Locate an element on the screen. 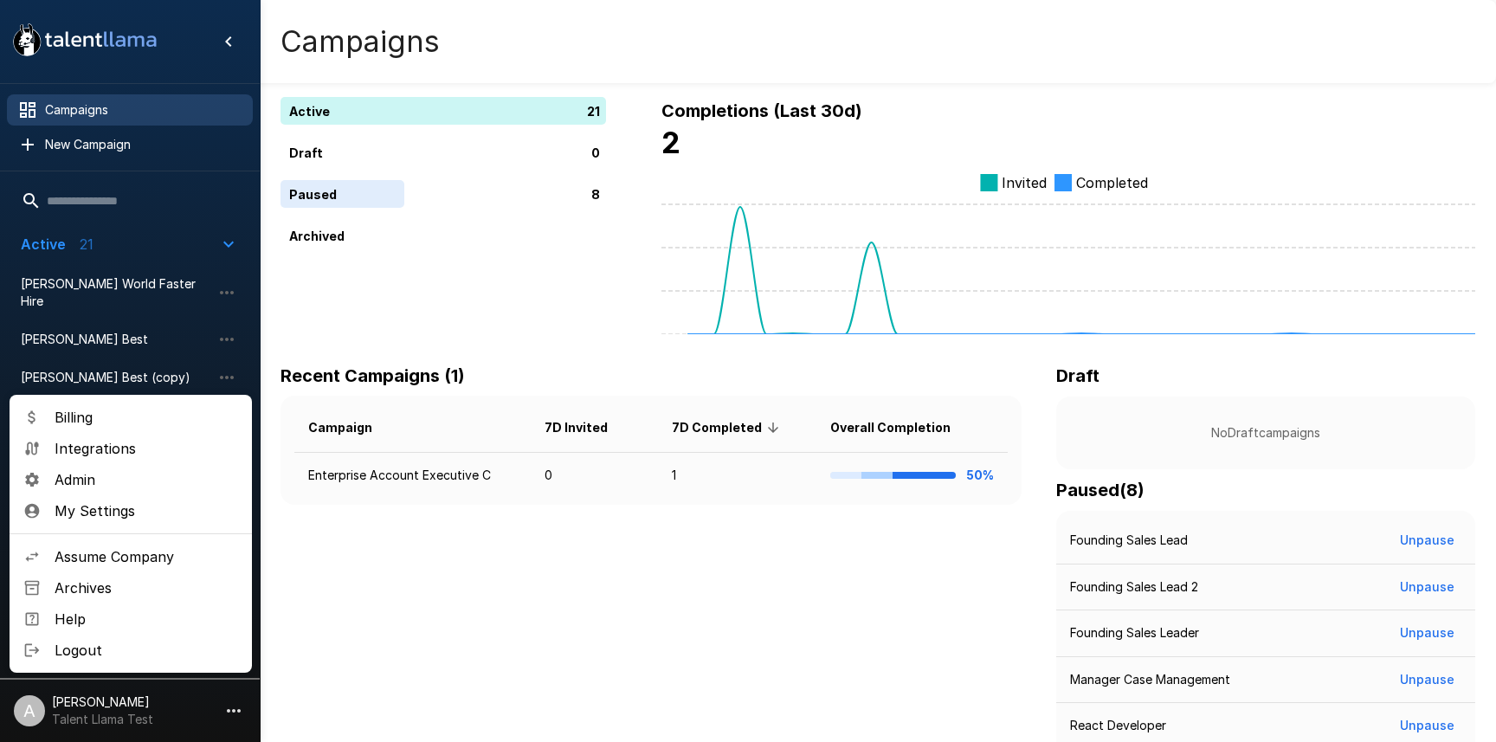 The height and width of the screenshot is (742, 1496). span: Archives is located at coordinates (146, 588).